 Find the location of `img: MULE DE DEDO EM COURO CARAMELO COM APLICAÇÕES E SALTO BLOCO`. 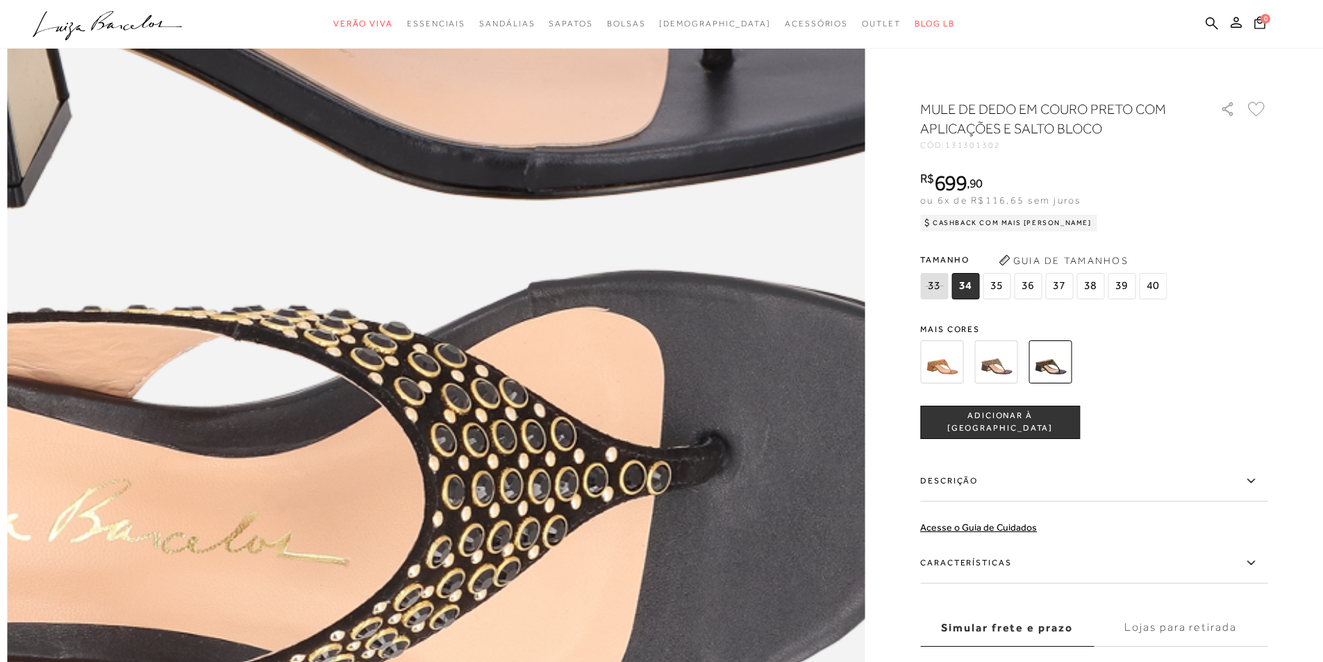

img: MULE DE DEDO EM COURO CARAMELO COM APLICAÇÕES E SALTO BLOCO is located at coordinates (942, 362).